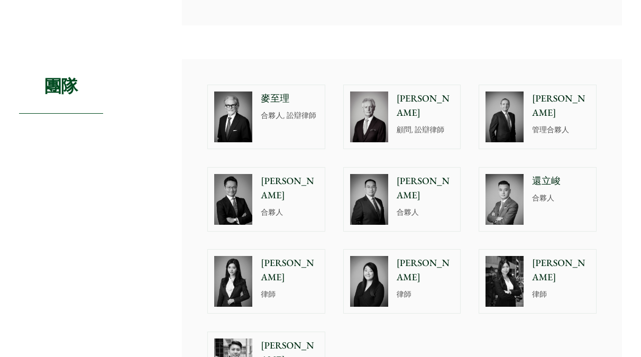 The width and height of the screenshot is (641, 357). What do you see at coordinates (289, 115) in the screenshot?
I see `p: 合夥人, 訟辯律師` at bounding box center [289, 115].